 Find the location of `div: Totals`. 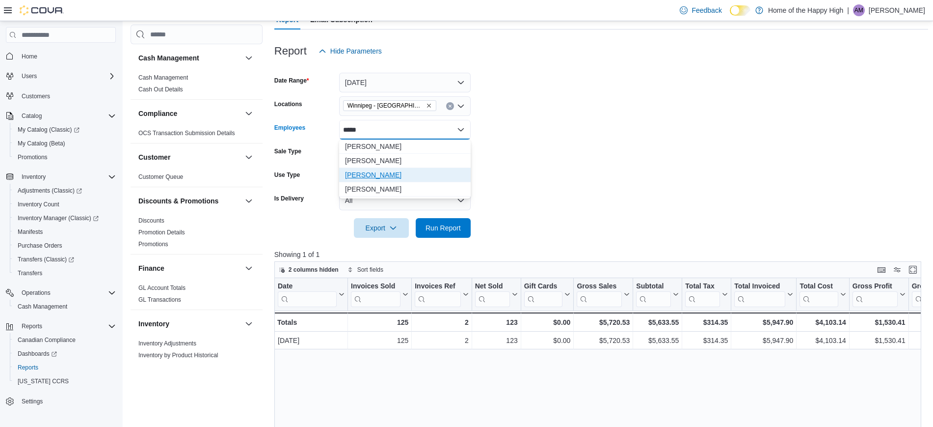

div: Totals is located at coordinates (311, 322).